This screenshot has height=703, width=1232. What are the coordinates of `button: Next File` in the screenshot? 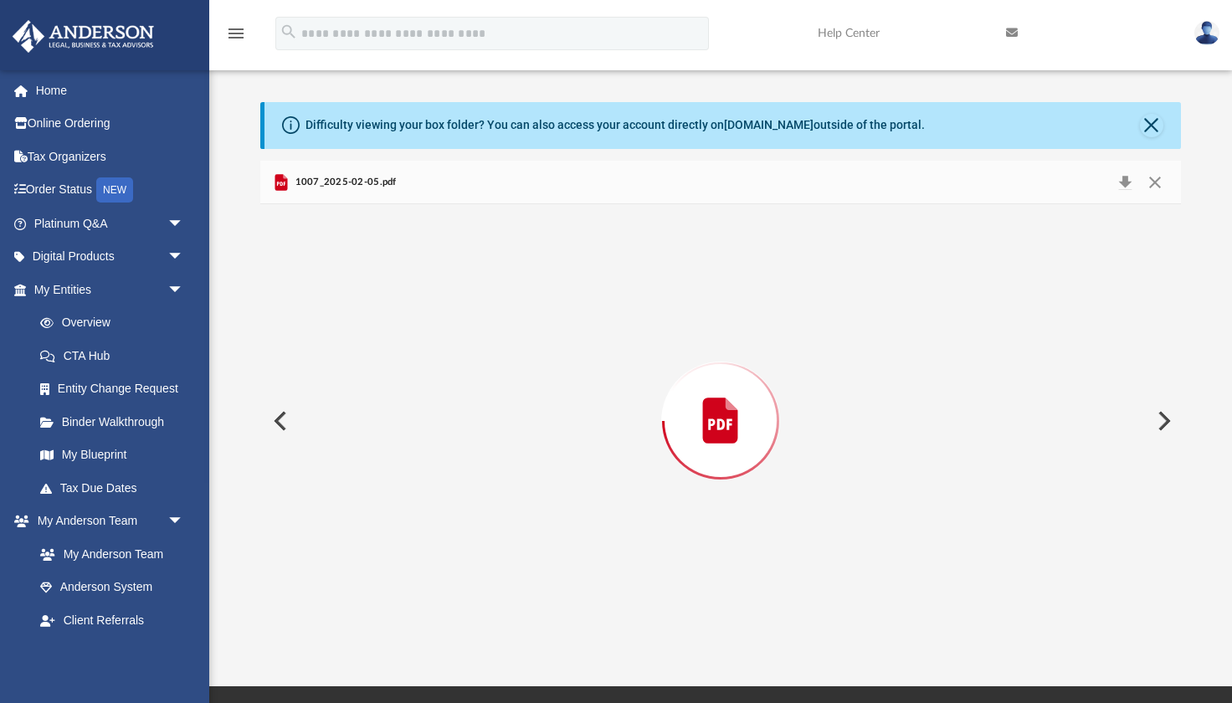 It's located at (1163, 421).